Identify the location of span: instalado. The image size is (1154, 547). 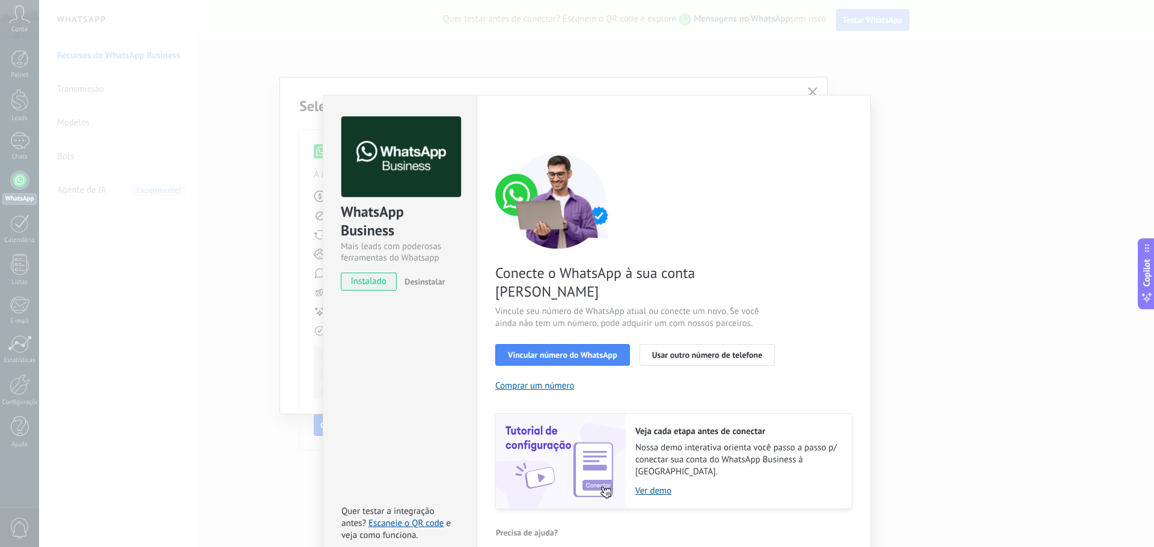
(368, 282).